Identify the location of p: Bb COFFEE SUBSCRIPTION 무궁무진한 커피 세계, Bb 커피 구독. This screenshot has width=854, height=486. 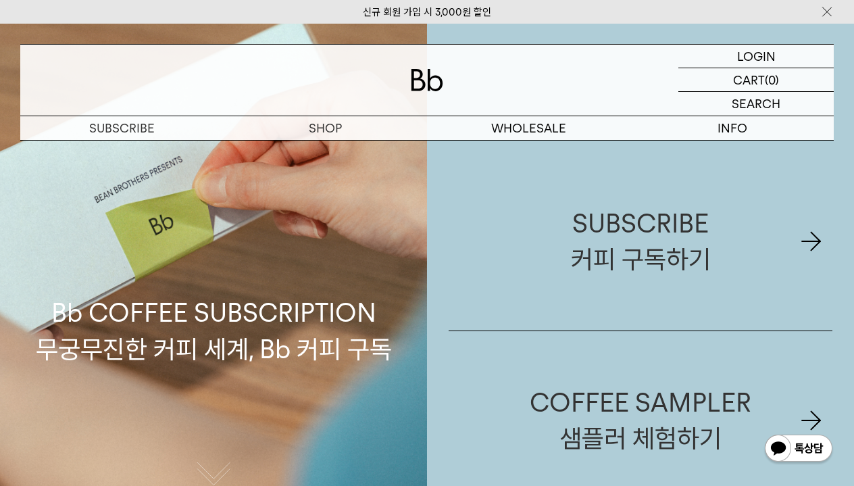
(213, 266).